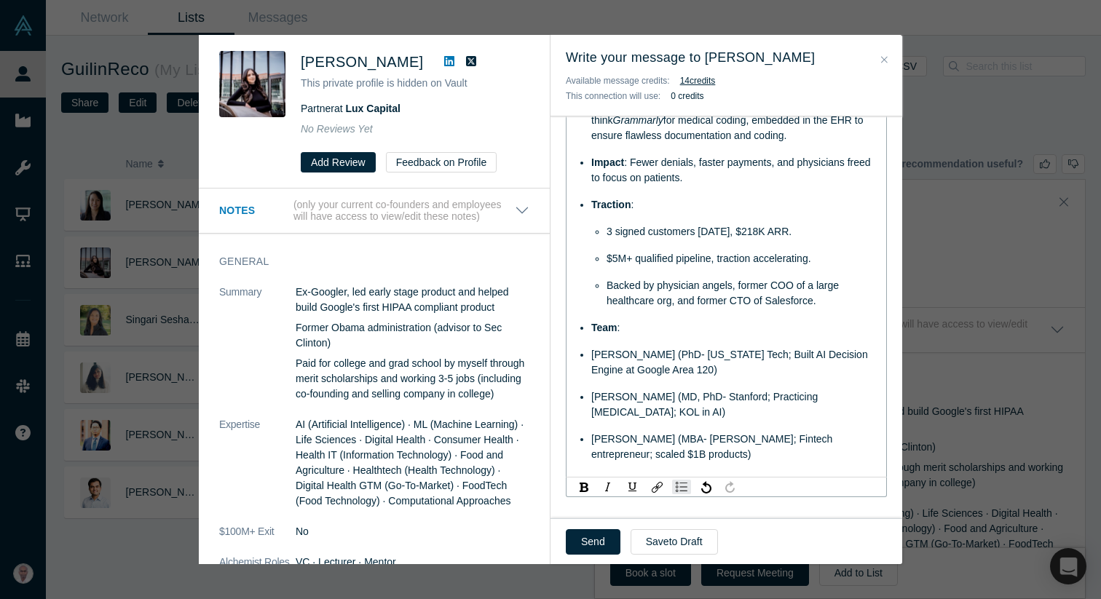 This screenshot has width=1101, height=599. I want to click on div: rdw-inline-control, so click(608, 487).